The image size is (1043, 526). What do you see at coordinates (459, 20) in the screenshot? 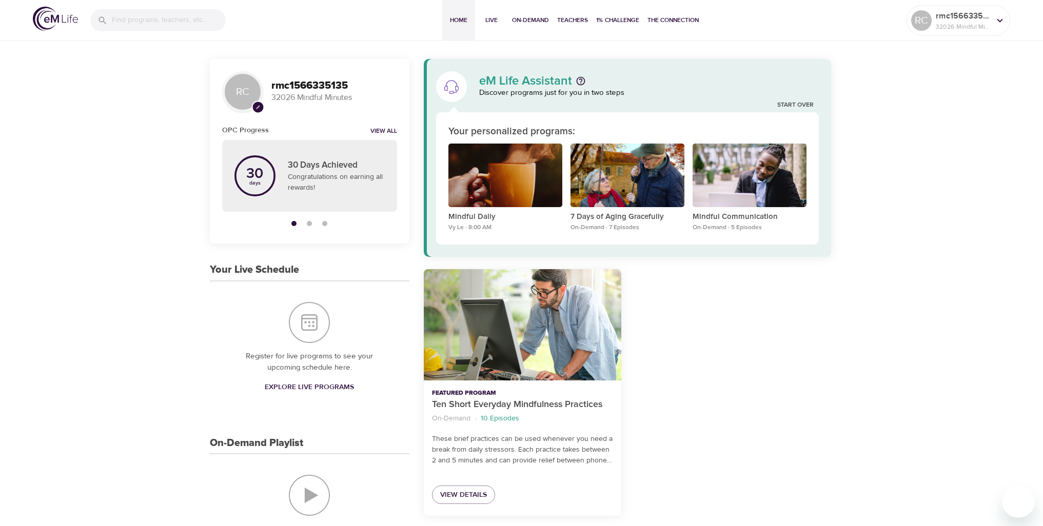
I see `span: Home` at bounding box center [459, 20].